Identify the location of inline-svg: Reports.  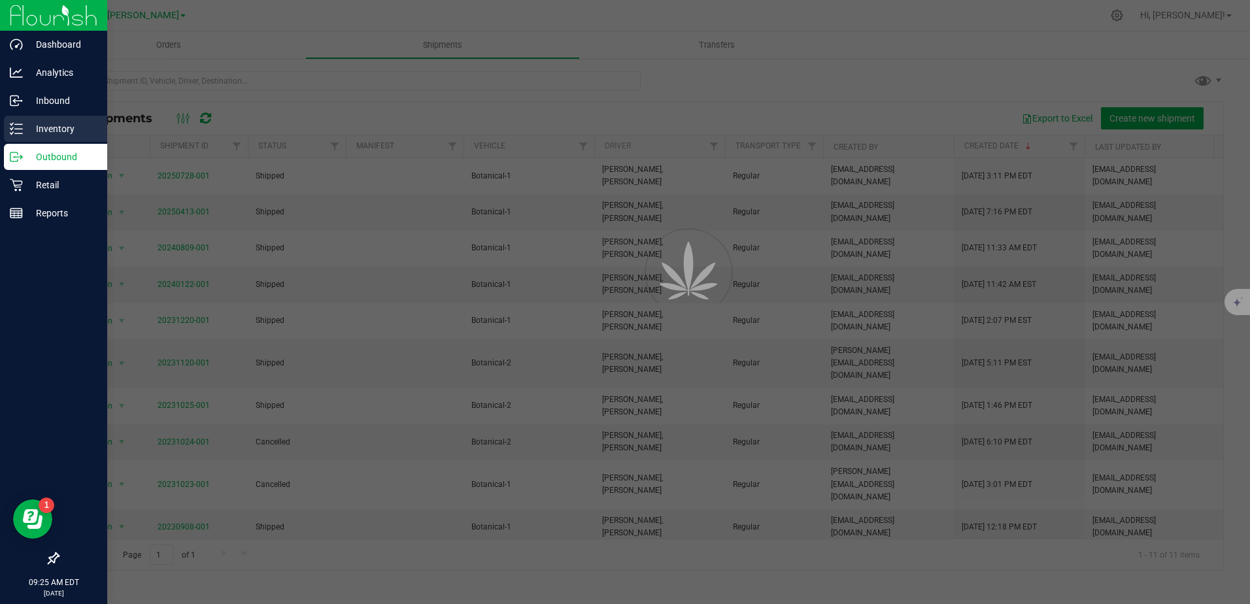
(16, 213).